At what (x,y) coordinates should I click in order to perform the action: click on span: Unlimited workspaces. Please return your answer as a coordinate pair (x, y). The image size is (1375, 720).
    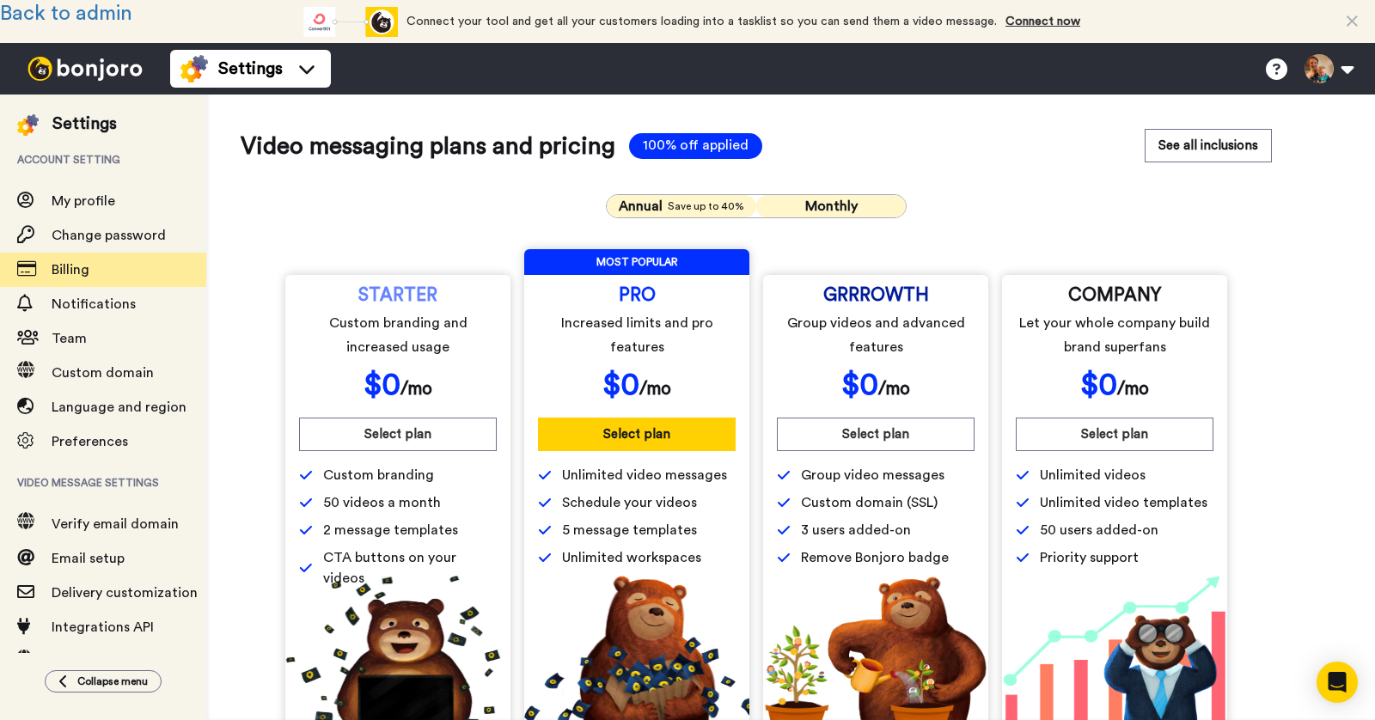
    Looking at the image, I should click on (632, 558).